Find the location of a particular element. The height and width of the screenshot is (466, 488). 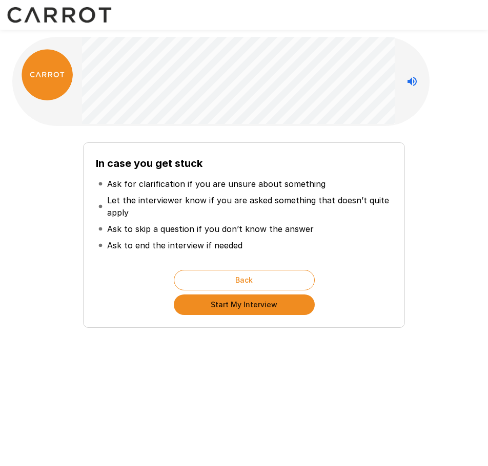

button: Back is located at coordinates (244, 280).